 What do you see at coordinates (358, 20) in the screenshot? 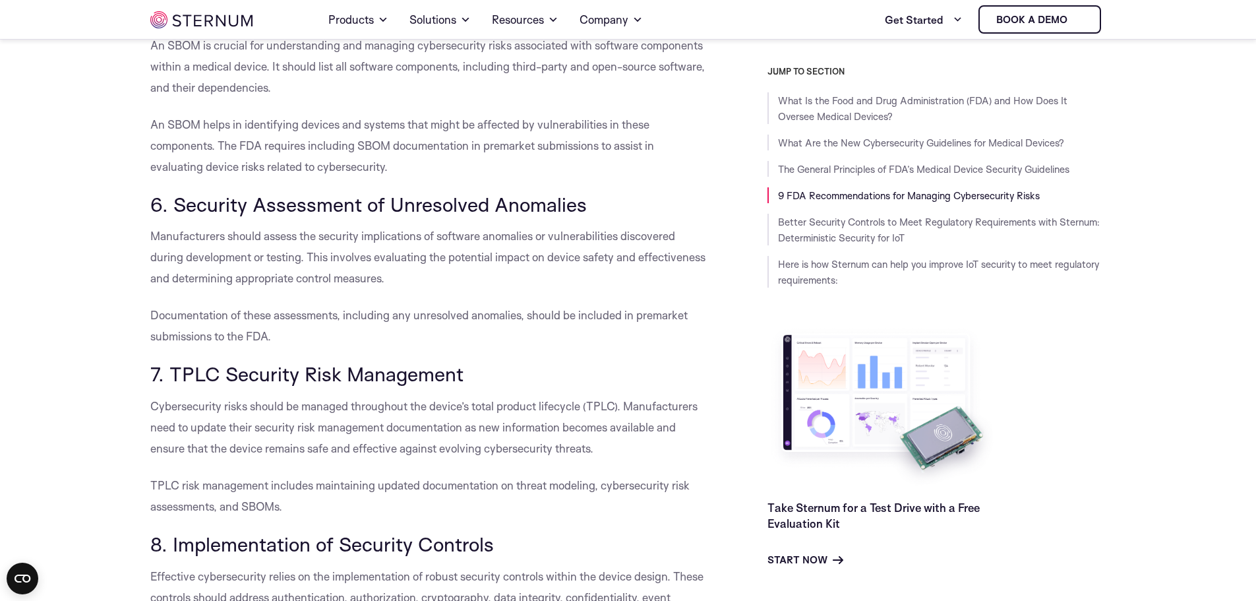
I see `a: Products` at bounding box center [358, 20].